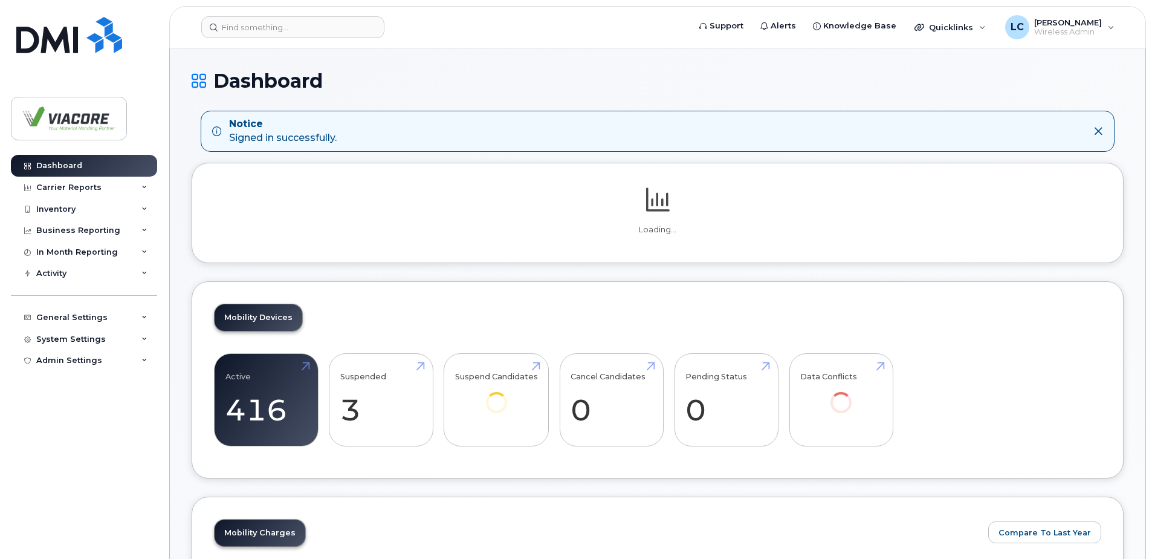  What do you see at coordinates (381, 400) in the screenshot?
I see `a: Suspended 3` at bounding box center [381, 400].